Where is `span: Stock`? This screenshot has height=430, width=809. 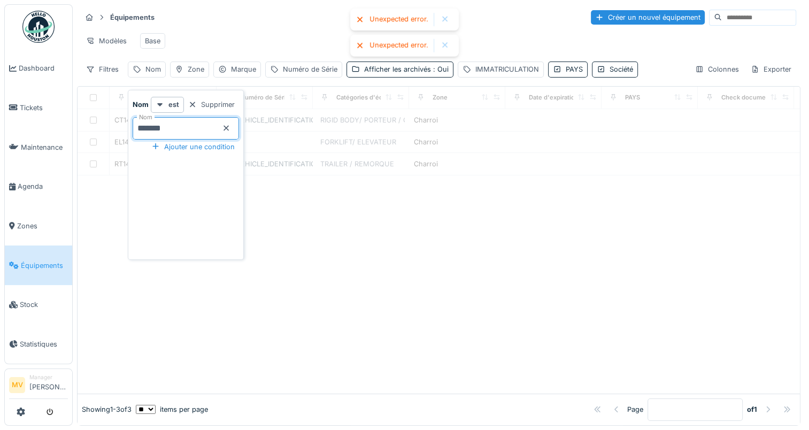
span: Stock is located at coordinates (44, 304).